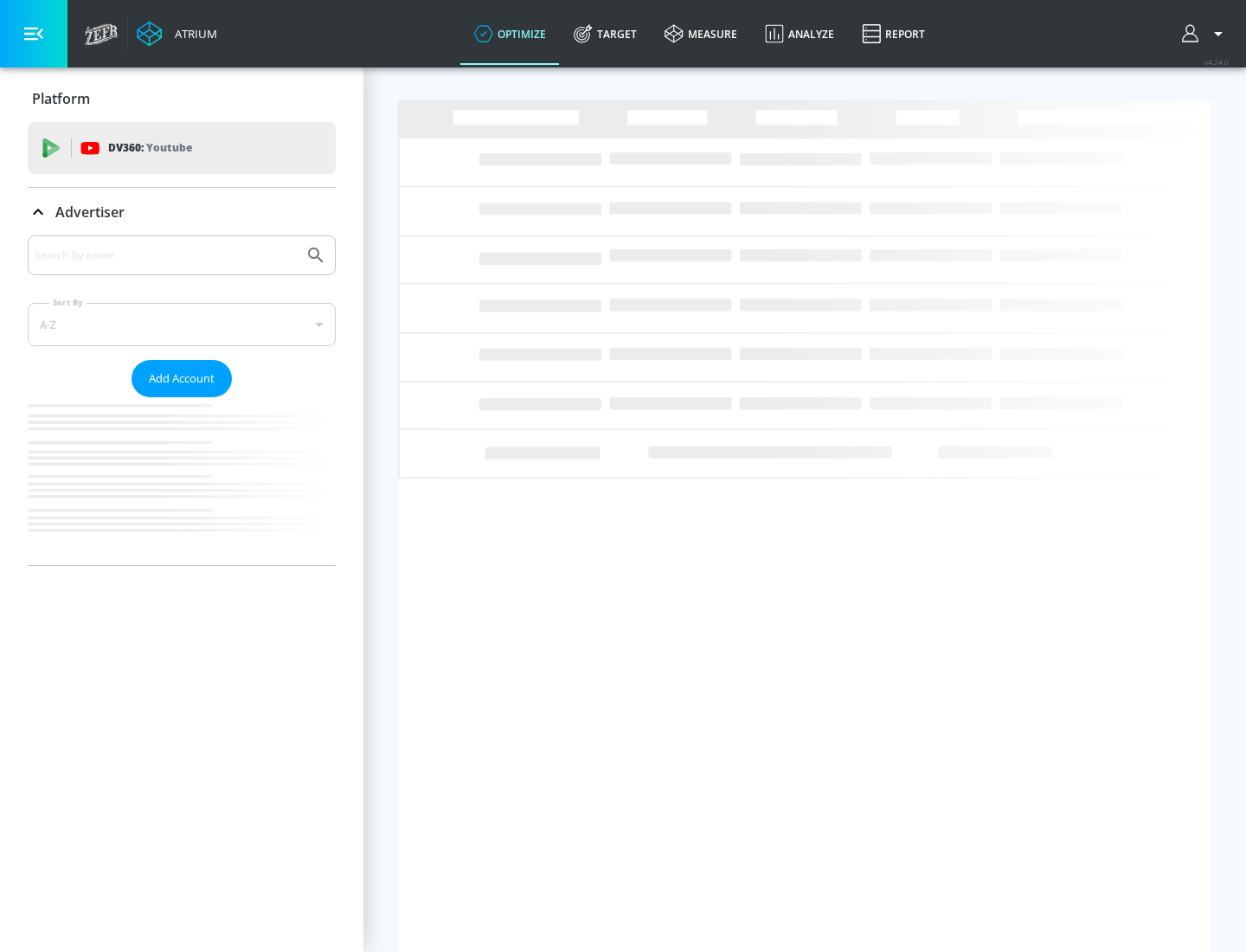 The width and height of the screenshot is (1246, 952). I want to click on a: measure, so click(701, 34).